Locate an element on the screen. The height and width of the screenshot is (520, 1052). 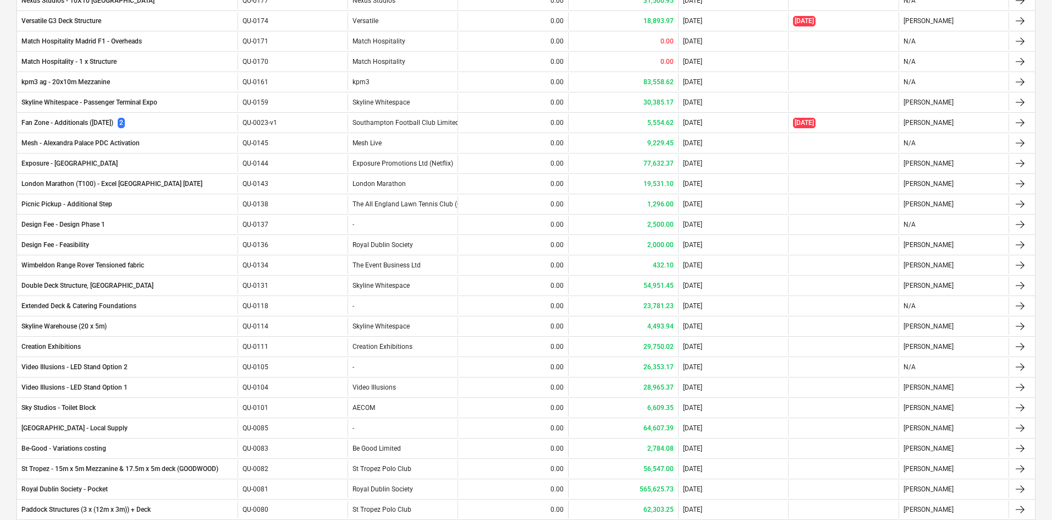
div: QU-0114 is located at coordinates (255, 326).